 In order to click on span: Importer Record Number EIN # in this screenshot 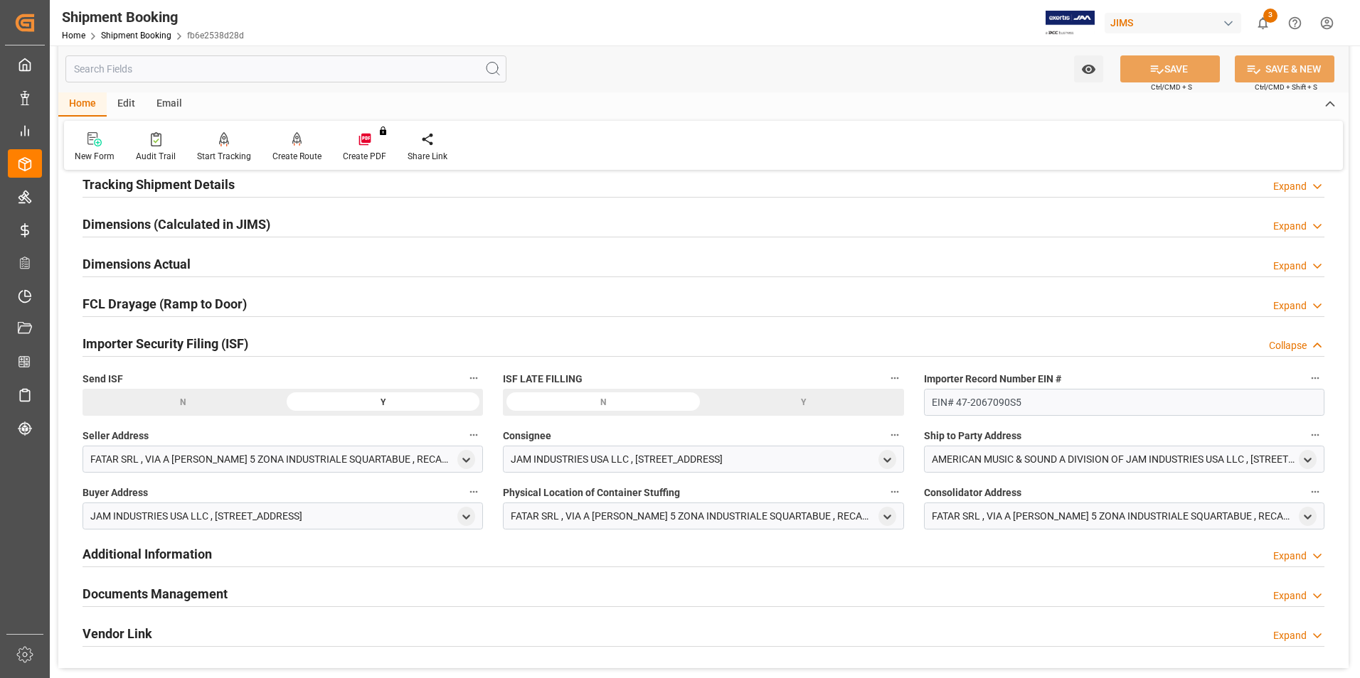, I will do `click(992, 379)`.